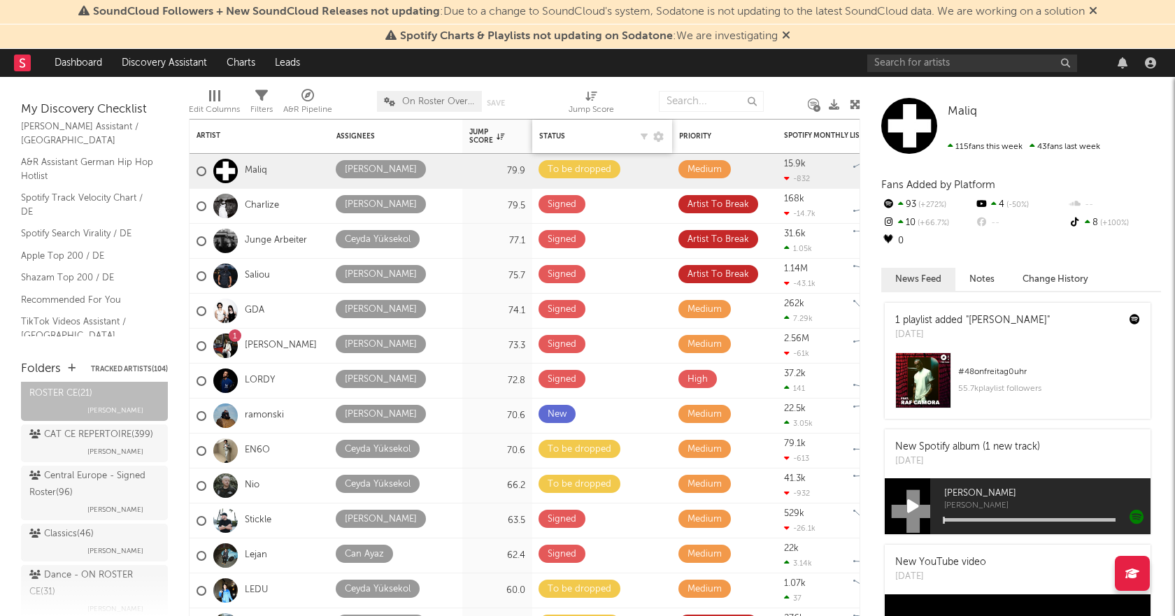 This screenshot has height=616, width=1175. I want to click on button: Notes, so click(982, 279).